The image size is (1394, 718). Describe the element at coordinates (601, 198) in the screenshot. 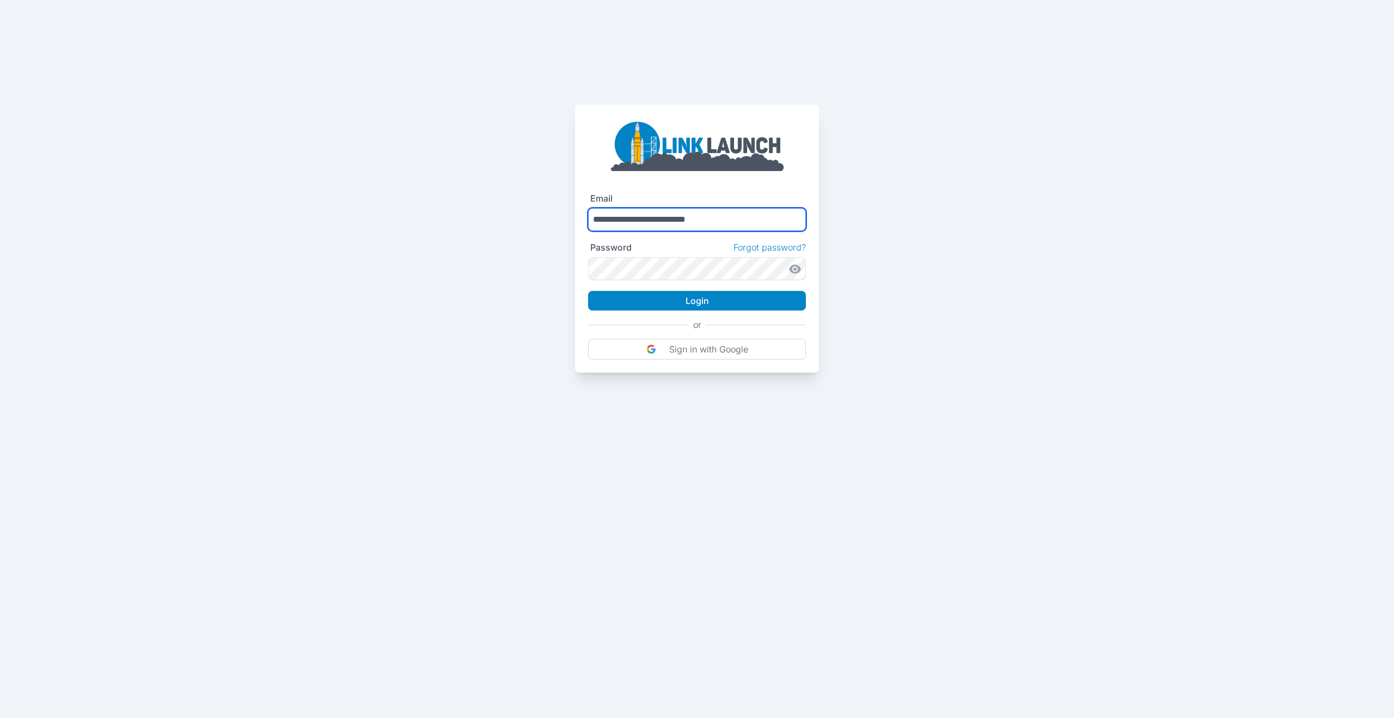

I see `label: Email` at that location.